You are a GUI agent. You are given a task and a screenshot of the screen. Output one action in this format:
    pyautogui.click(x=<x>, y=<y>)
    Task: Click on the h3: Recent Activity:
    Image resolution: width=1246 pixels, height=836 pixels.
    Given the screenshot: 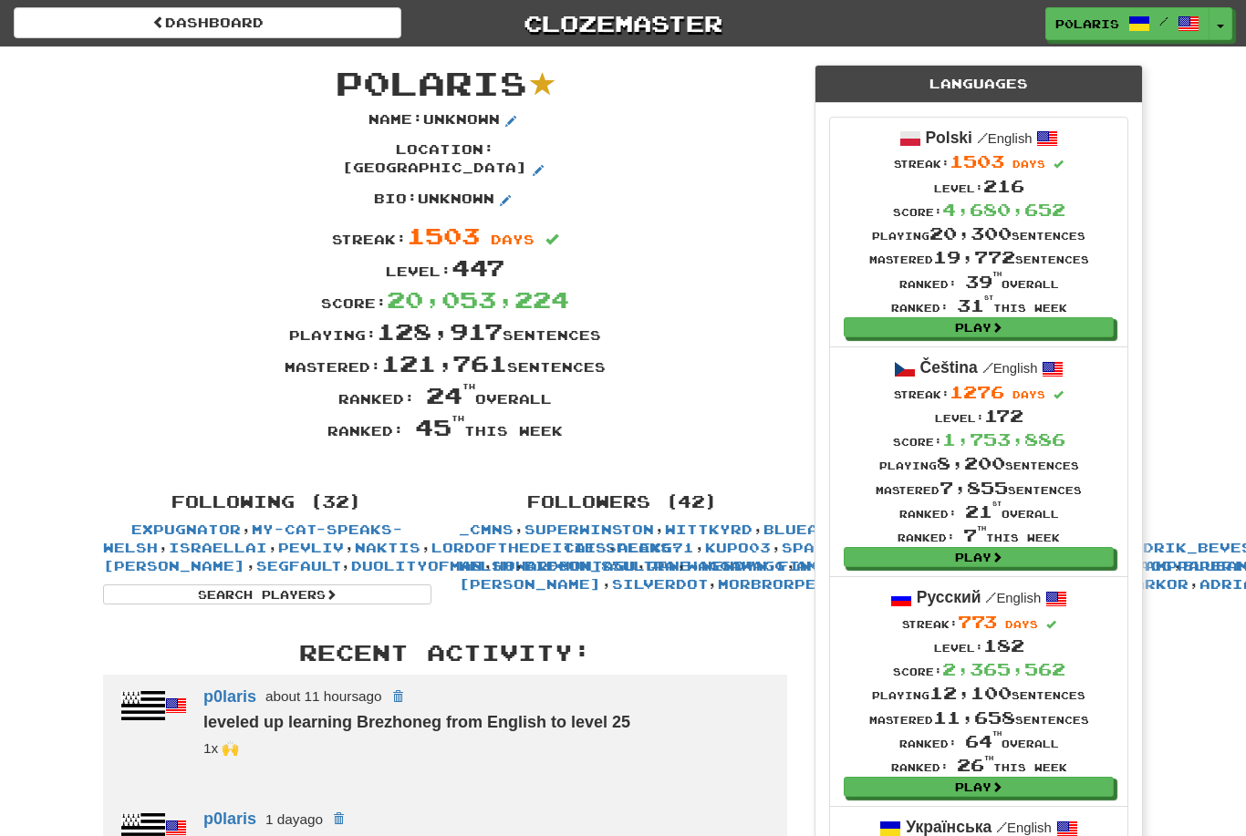 What is the action you would take?
    pyautogui.click(x=445, y=653)
    